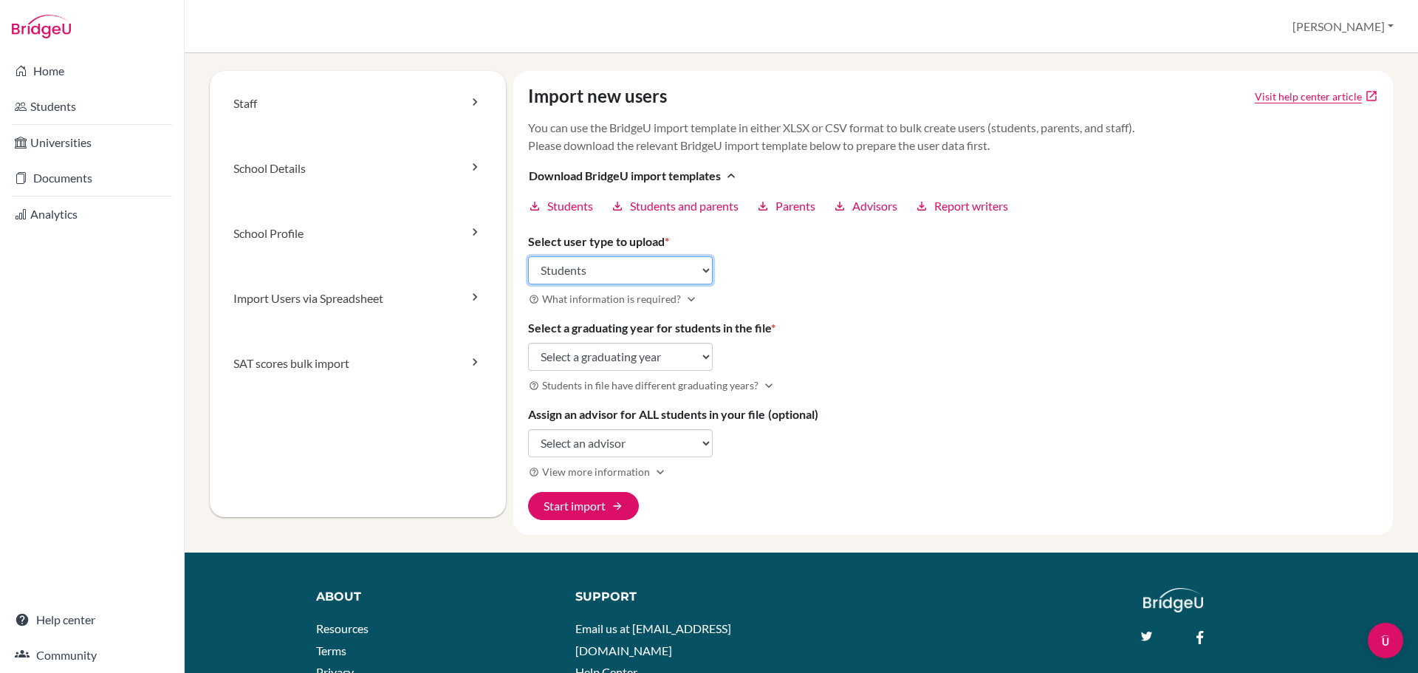  What do you see at coordinates (971, 206) in the screenshot?
I see `span: Report writers` at bounding box center [971, 206].